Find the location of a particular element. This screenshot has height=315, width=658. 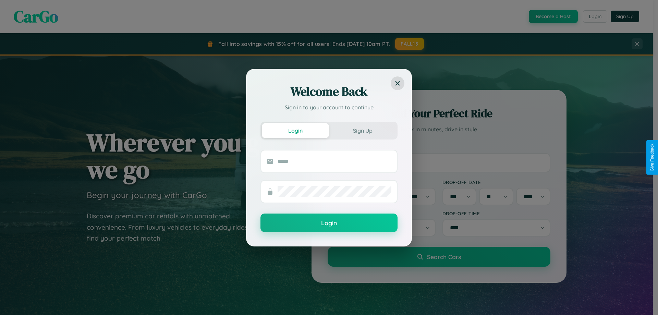

h2: Welcome Back is located at coordinates (329, 92).